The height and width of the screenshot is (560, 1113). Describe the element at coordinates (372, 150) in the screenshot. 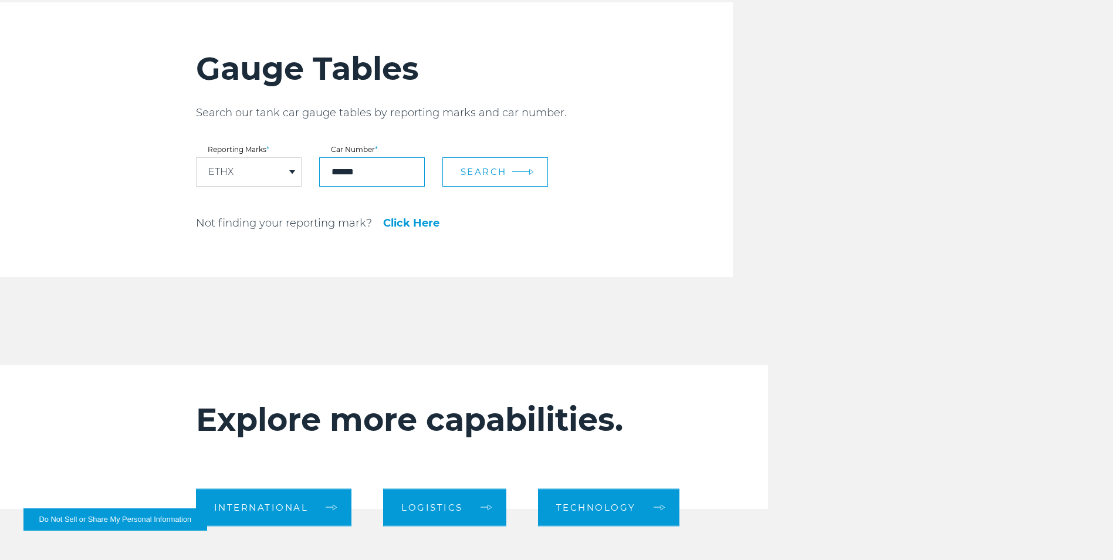

I see `label: Car Number` at that location.